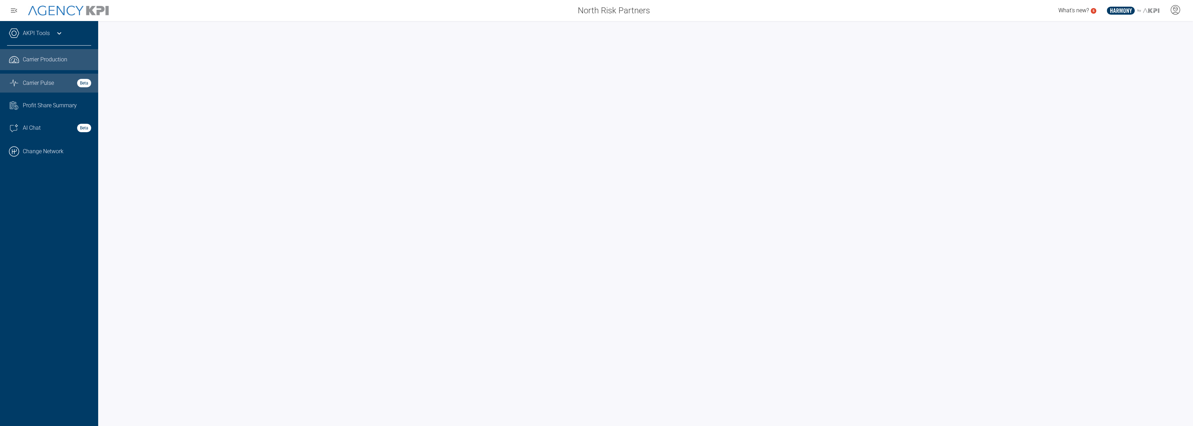  Describe the element at coordinates (50, 106) in the screenshot. I see `span: Profit Share Summary` at that location.